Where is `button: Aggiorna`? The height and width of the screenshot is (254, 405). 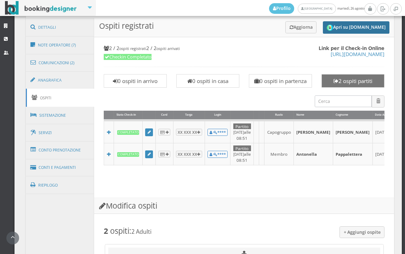 button: Aggiorna is located at coordinates (301, 27).